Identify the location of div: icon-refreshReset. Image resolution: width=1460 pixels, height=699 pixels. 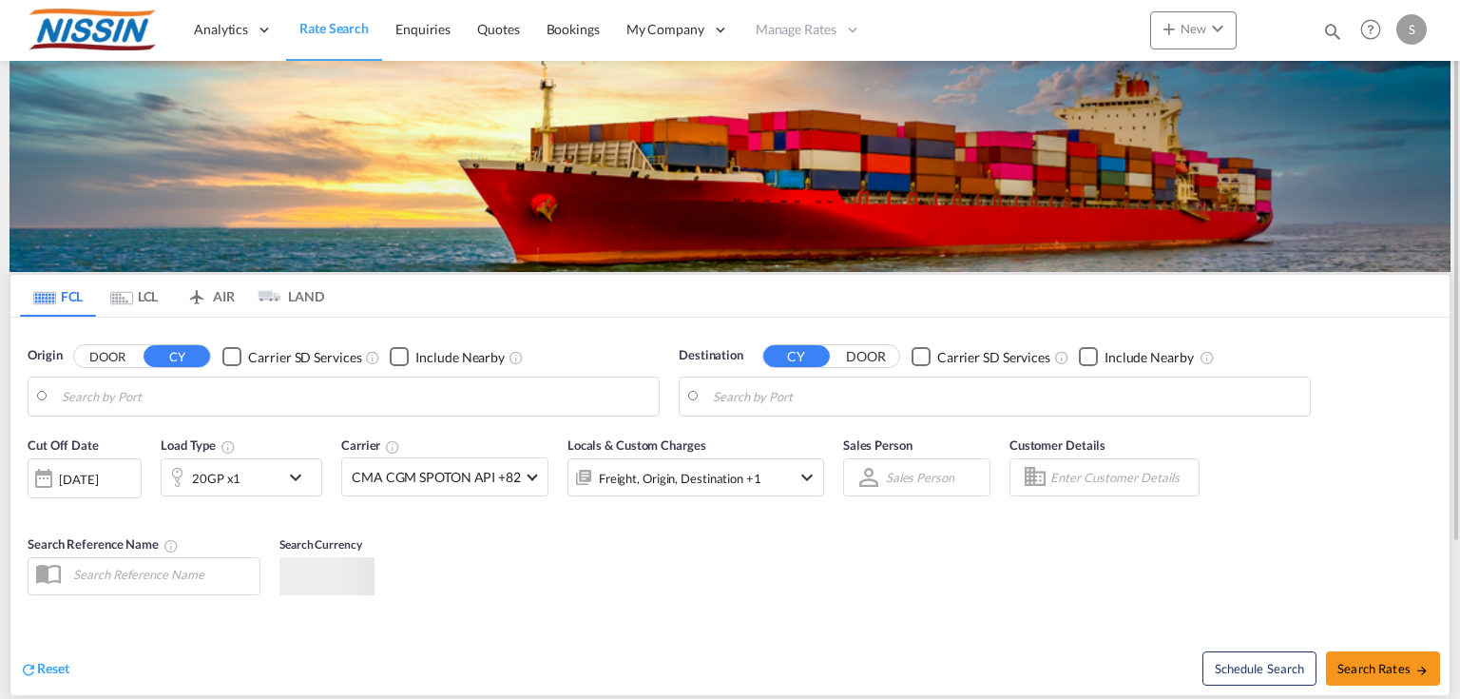
(45, 669).